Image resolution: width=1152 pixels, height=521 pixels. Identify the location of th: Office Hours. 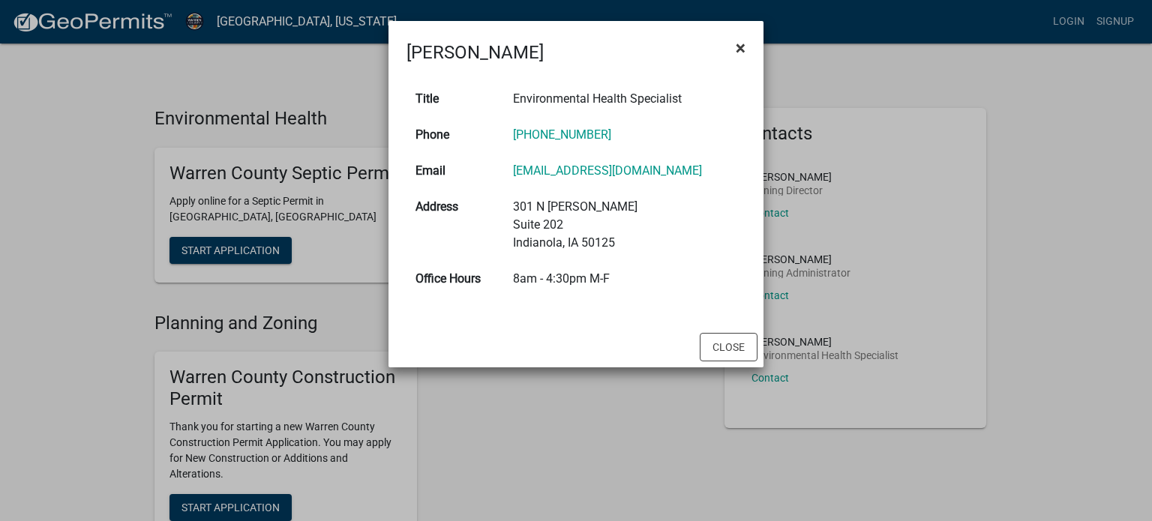
(455, 279).